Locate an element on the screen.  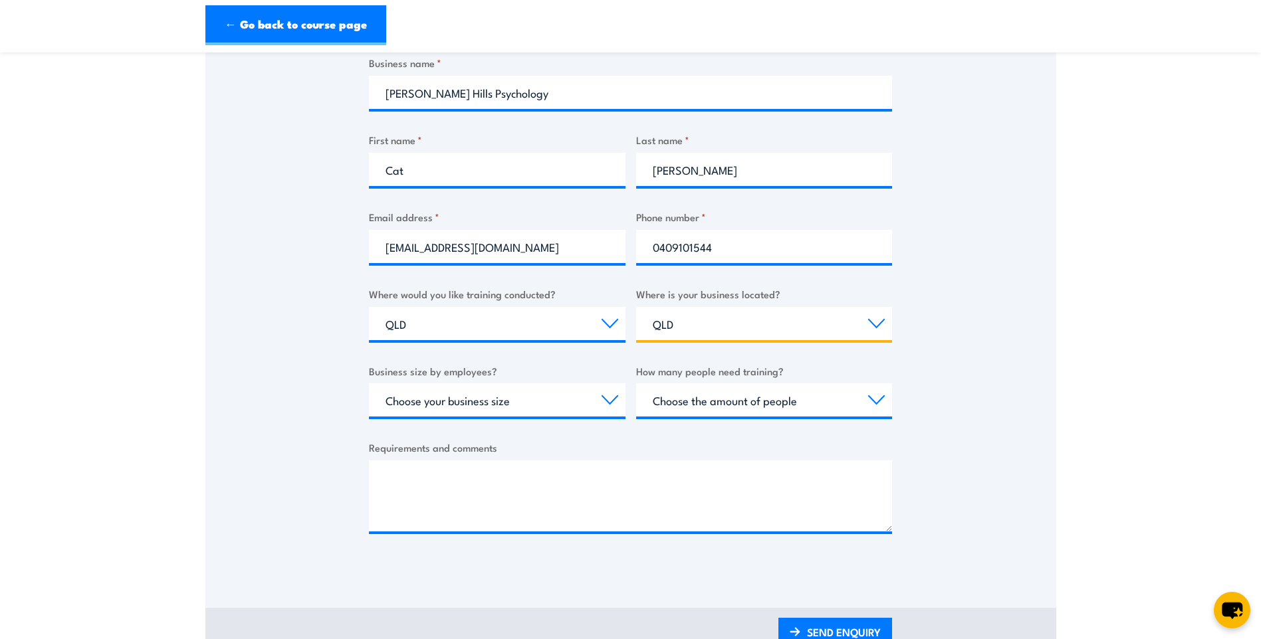
label: Requirements and comments is located at coordinates (630, 447).